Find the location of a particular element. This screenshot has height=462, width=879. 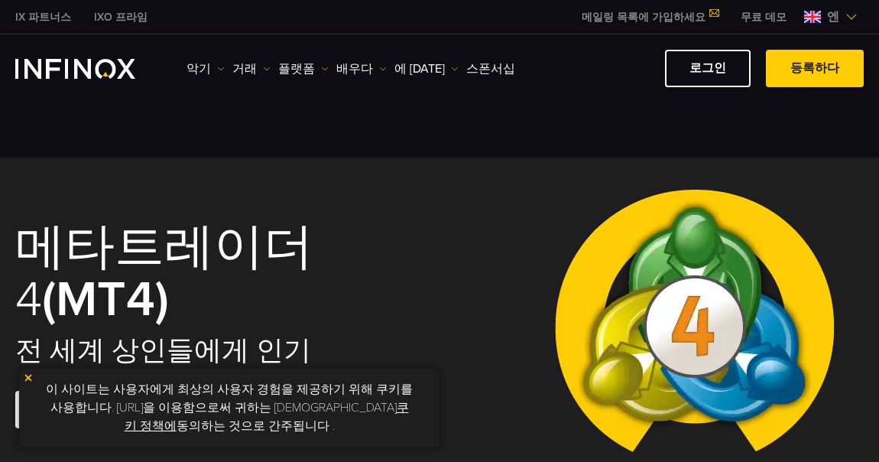

font: 악기 is located at coordinates (199, 69).